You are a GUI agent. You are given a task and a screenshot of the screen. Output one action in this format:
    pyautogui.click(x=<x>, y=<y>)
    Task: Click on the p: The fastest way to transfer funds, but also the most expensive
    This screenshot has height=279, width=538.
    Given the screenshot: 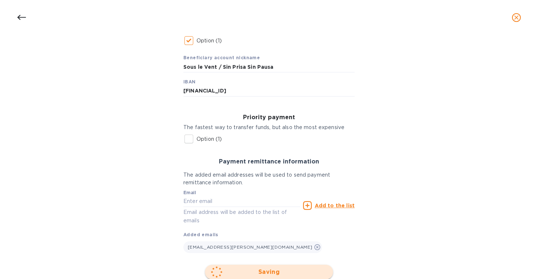 What is the action you would take?
    pyautogui.click(x=269, y=127)
    